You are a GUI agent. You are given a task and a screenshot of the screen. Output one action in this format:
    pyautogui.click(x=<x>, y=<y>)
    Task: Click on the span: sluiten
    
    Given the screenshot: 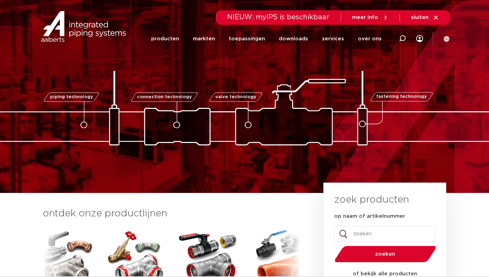 What is the action you would take?
    pyautogui.click(x=420, y=17)
    